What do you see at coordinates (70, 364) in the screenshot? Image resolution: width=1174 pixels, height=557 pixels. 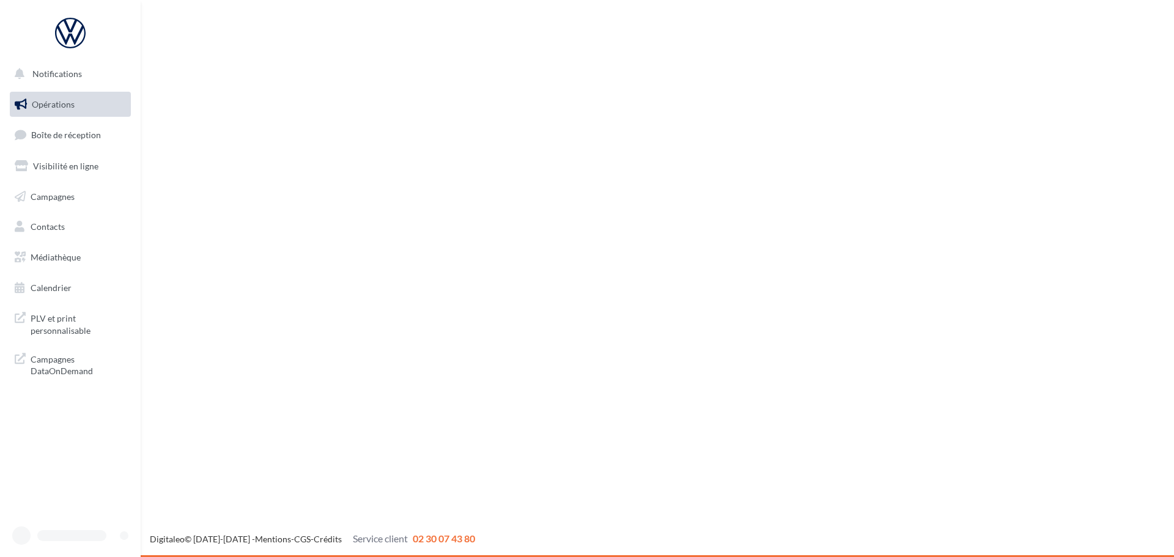 I see `a: Campagnes DataOnDemand` at bounding box center [70, 364].